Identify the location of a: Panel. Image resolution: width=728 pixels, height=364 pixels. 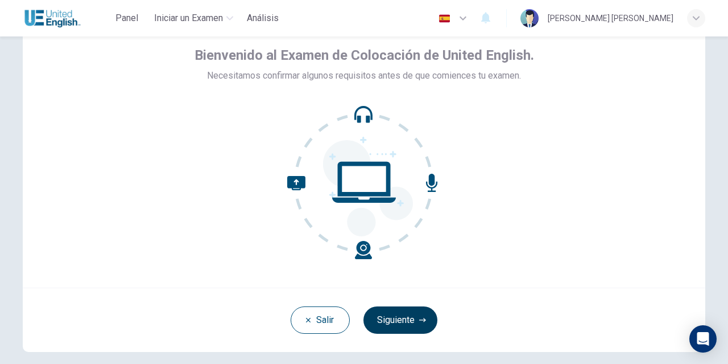
(127, 18).